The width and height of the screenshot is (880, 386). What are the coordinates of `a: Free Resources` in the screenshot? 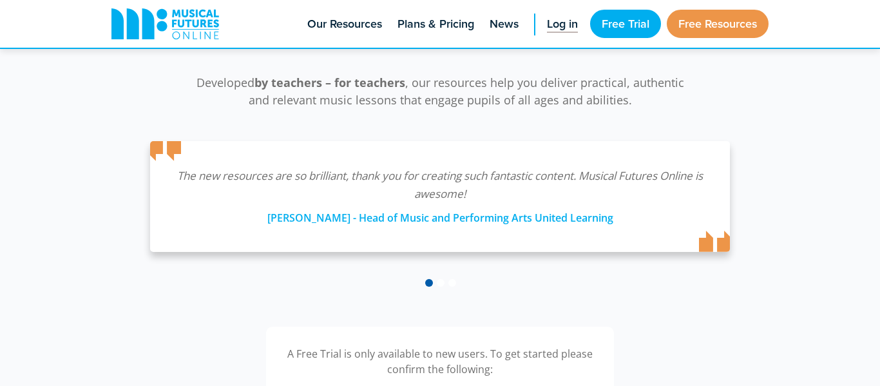 It's located at (717, 24).